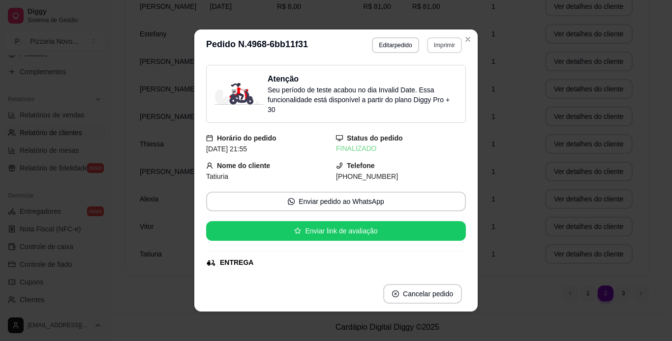  What do you see at coordinates (468, 39) in the screenshot?
I see `button: Close` at bounding box center [468, 39].